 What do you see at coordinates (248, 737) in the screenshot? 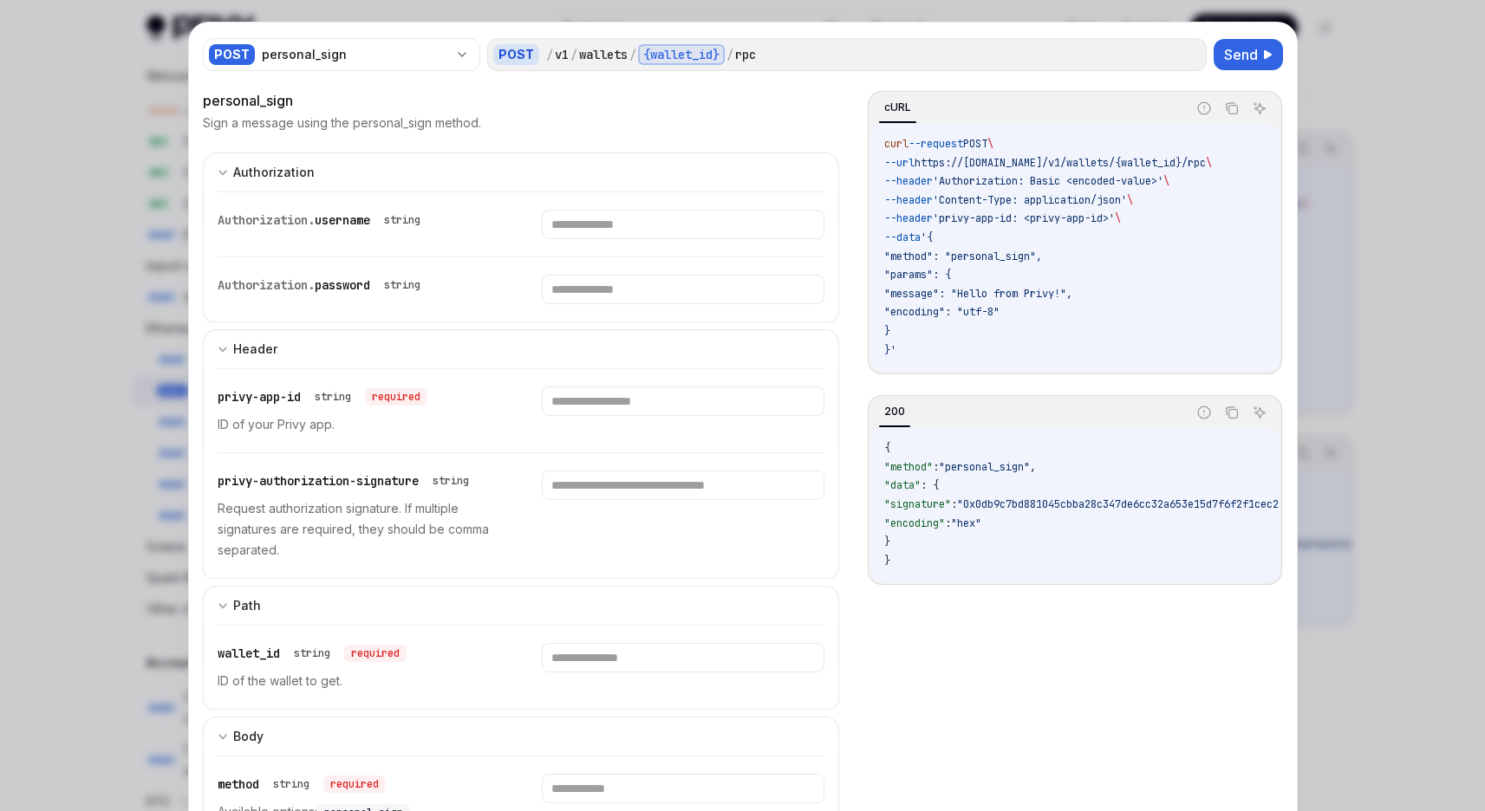
I see `div: Body` at bounding box center [248, 737].